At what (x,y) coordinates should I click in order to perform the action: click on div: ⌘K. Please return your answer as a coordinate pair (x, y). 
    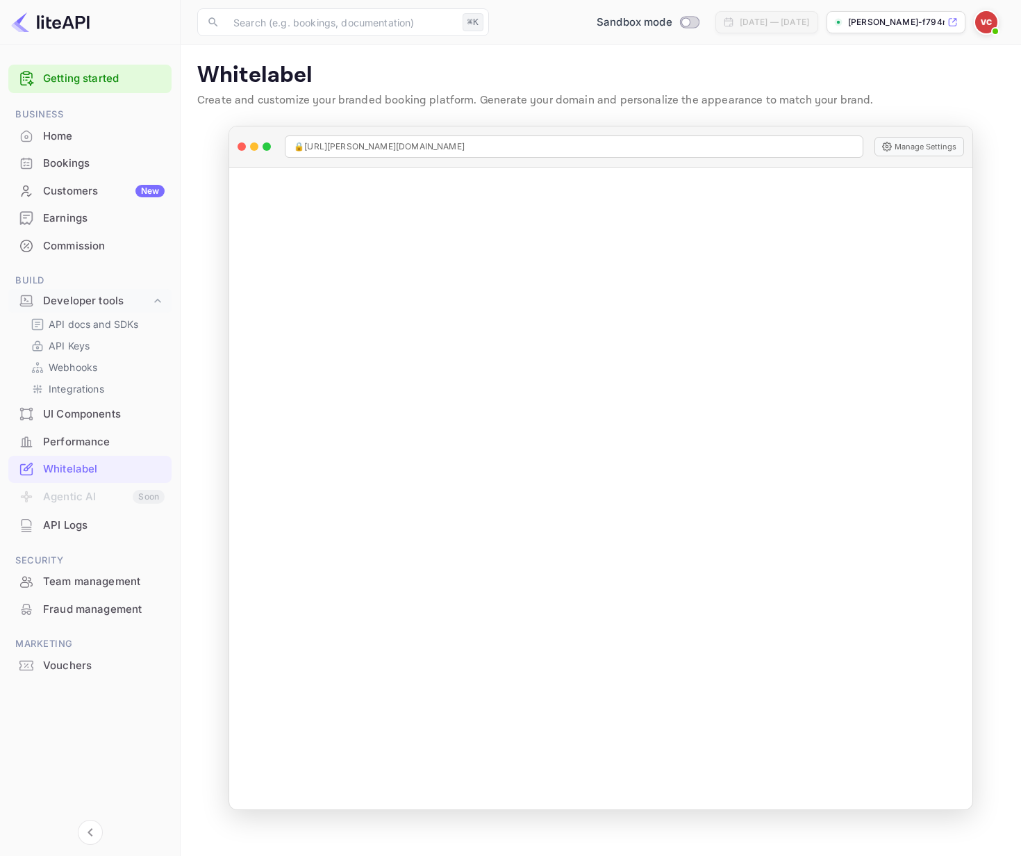
    Looking at the image, I should click on (473, 22).